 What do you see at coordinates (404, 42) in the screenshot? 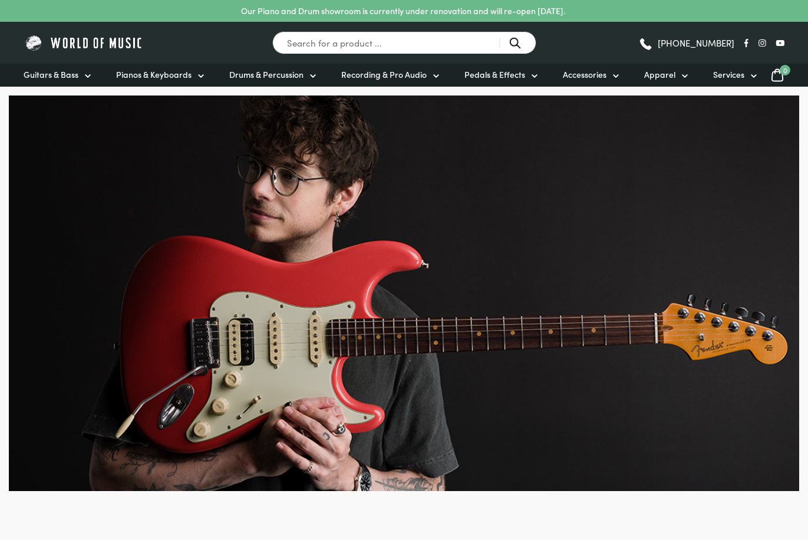
I see `input: Search for a product ...` at bounding box center [404, 42].